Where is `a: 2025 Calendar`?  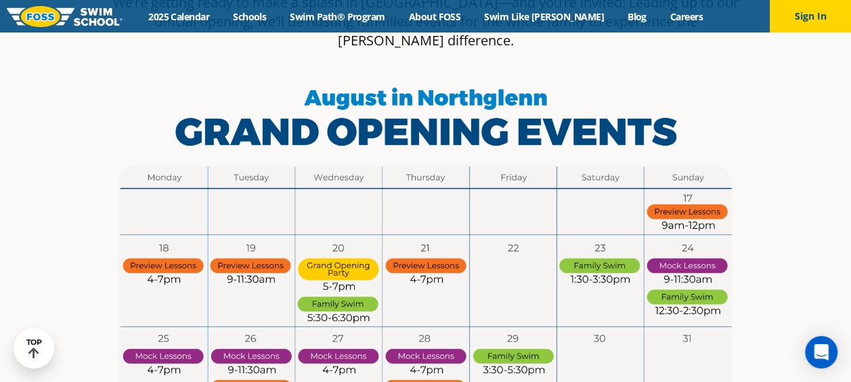 a: 2025 Calendar is located at coordinates (179, 16).